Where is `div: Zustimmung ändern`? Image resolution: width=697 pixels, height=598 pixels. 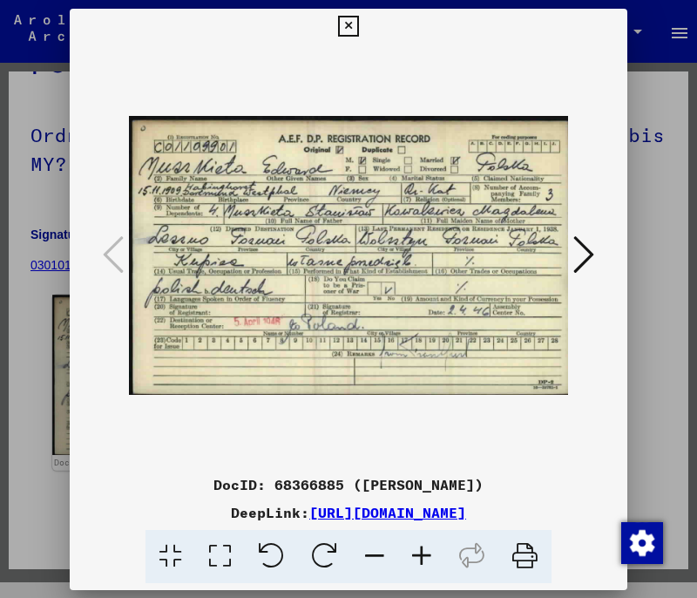
div: Zustimmung ändern is located at coordinates (642, 542).